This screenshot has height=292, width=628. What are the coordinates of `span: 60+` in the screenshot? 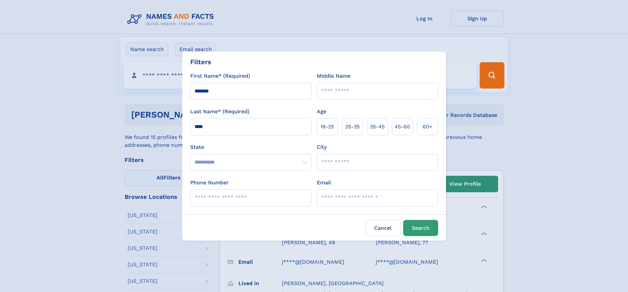 It's located at (427, 127).